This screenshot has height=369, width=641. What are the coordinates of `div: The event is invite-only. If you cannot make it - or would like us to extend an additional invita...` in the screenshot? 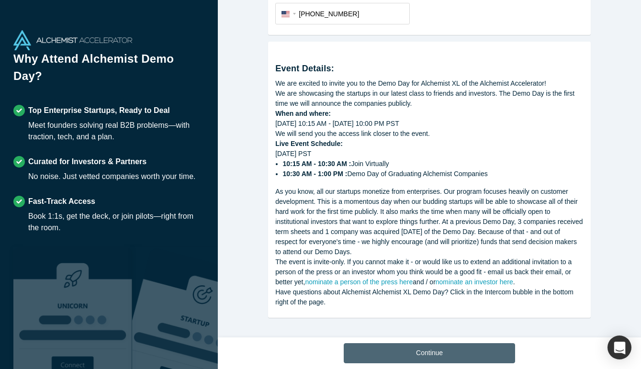 It's located at (430, 272).